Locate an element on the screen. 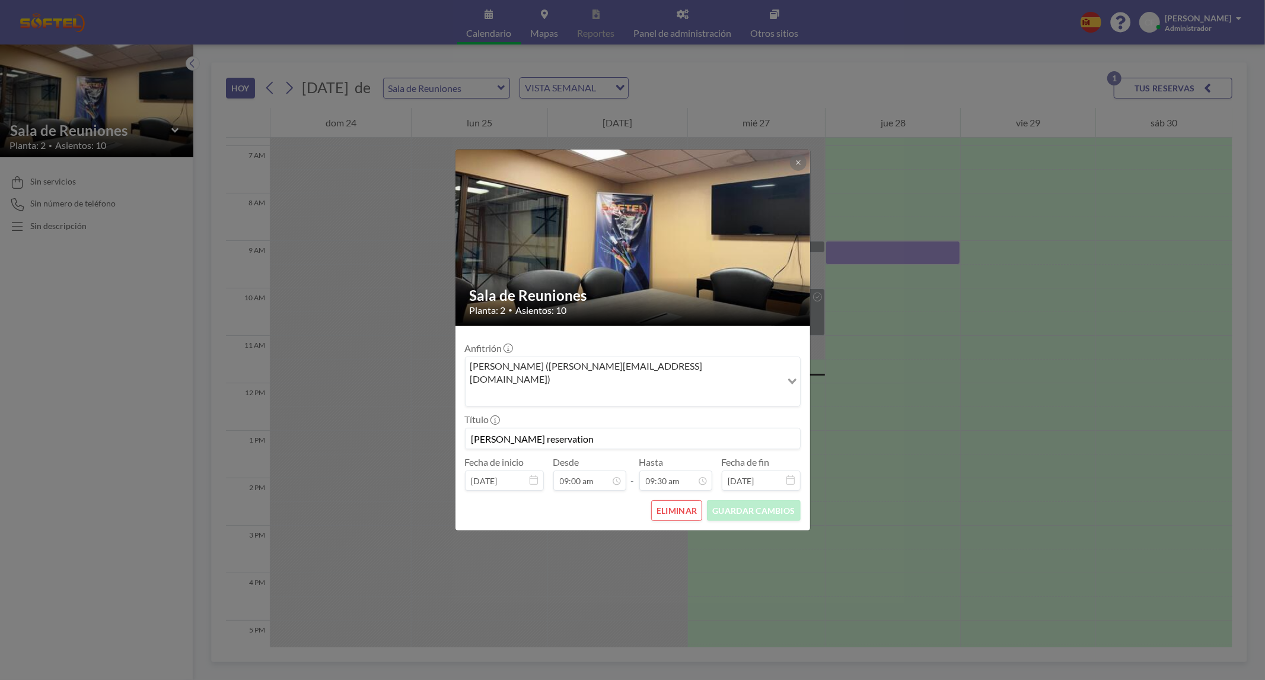 The image size is (1265, 680). span: Planta: 2 is located at coordinates (487, 310).